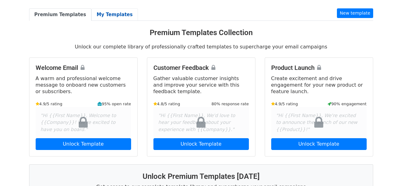 The image size is (402, 186). Describe the element at coordinates (386, 171) in the screenshot. I see `div: Chat Widget` at that location.